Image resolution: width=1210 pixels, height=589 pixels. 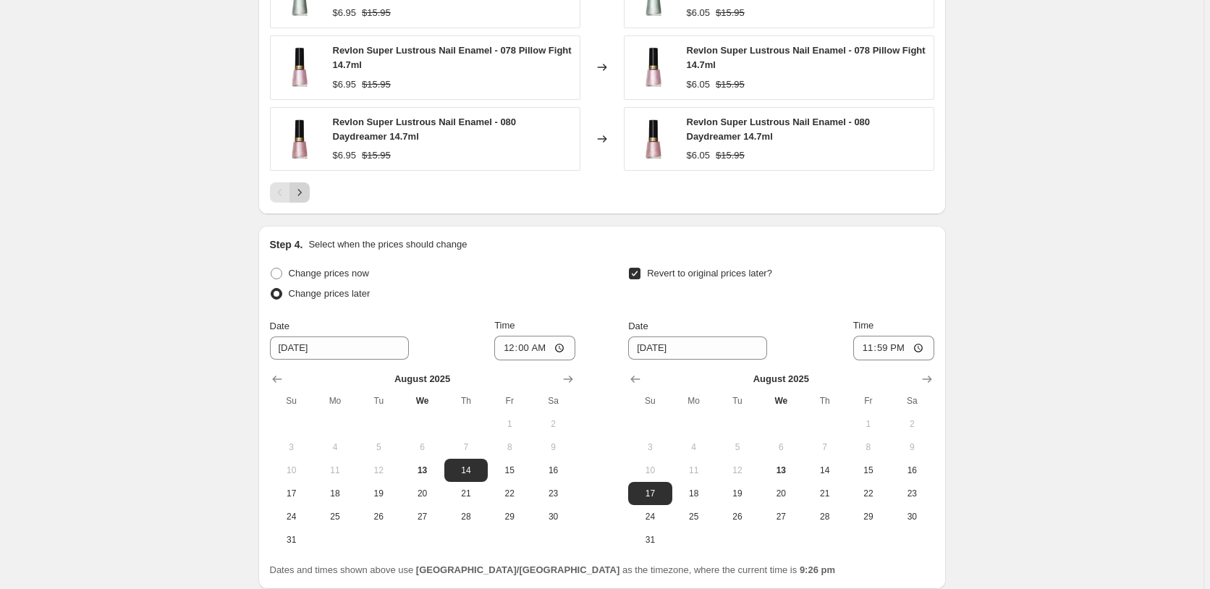 I want to click on span: We, so click(x=422, y=401).